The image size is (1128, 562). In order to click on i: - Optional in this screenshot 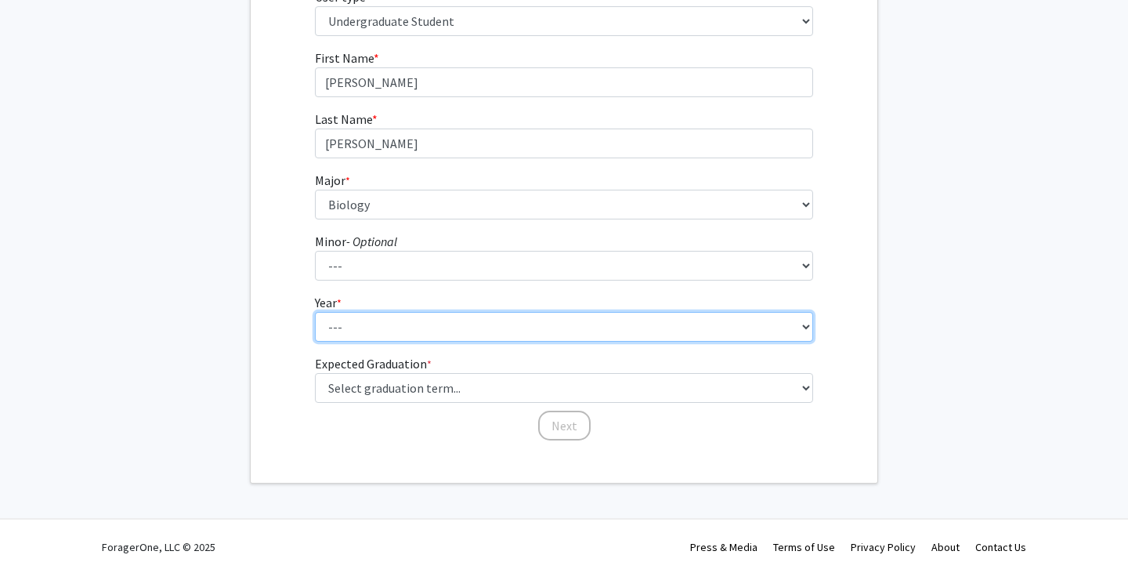, I will do `click(371, 241)`.